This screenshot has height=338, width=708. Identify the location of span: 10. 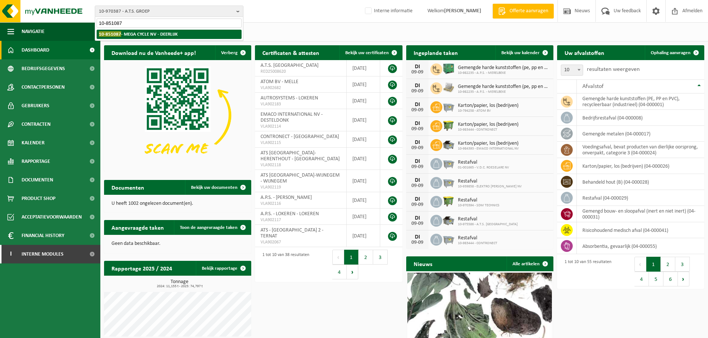
(572, 70).